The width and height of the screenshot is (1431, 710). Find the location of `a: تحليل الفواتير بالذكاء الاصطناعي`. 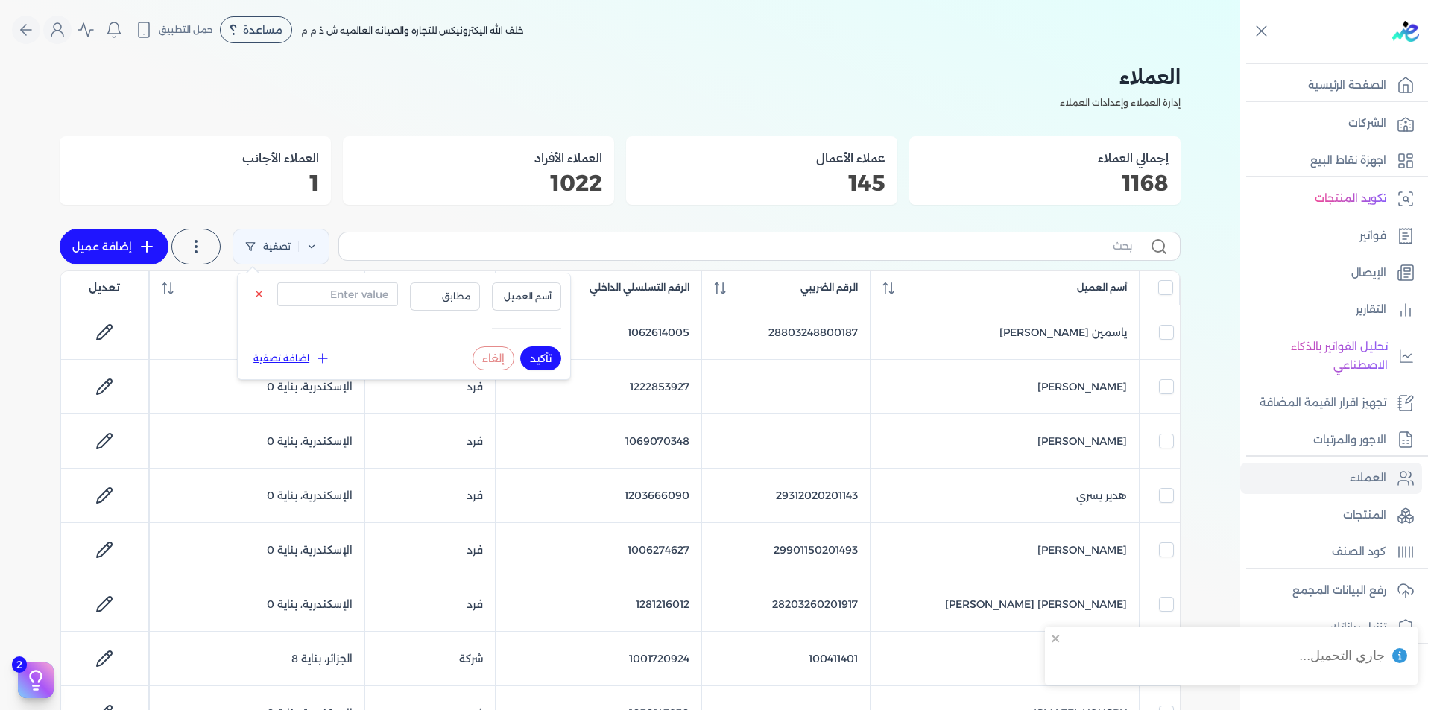

a: تحليل الفواتير بالذكاء الاصطناعي is located at coordinates (1331, 356).